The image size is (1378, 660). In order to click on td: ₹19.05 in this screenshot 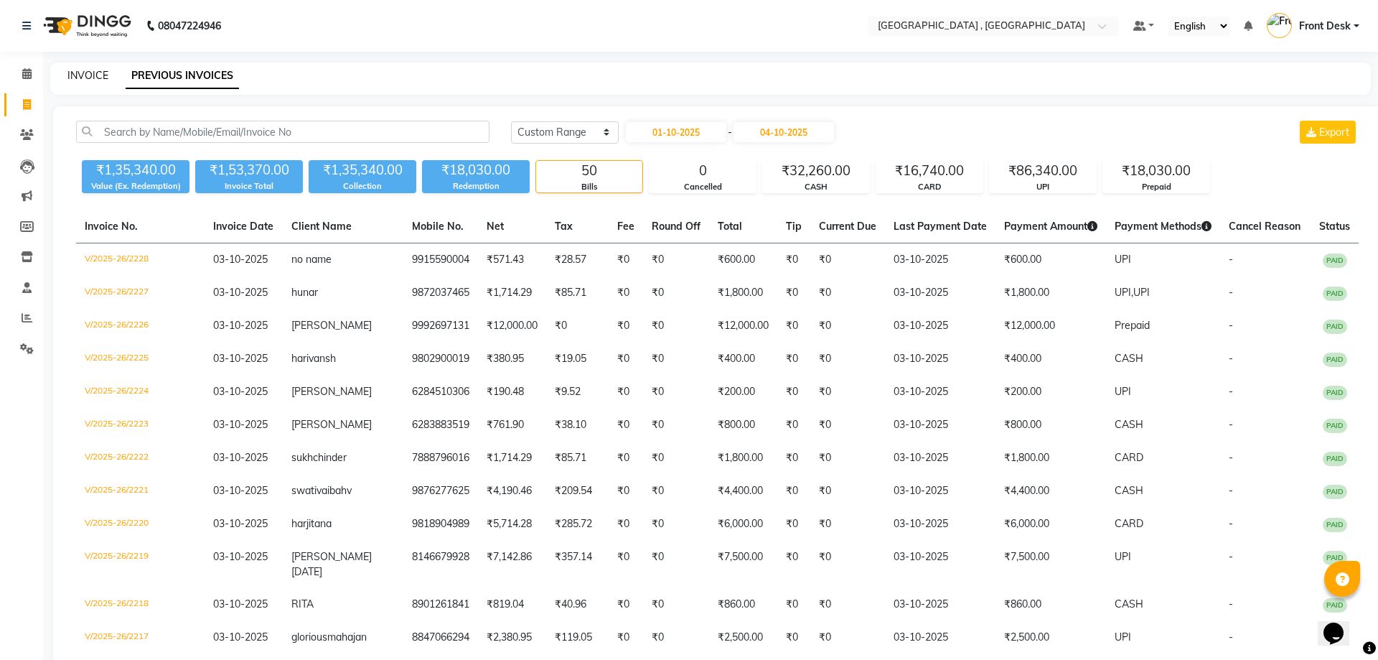, I will do `click(577, 359)`.